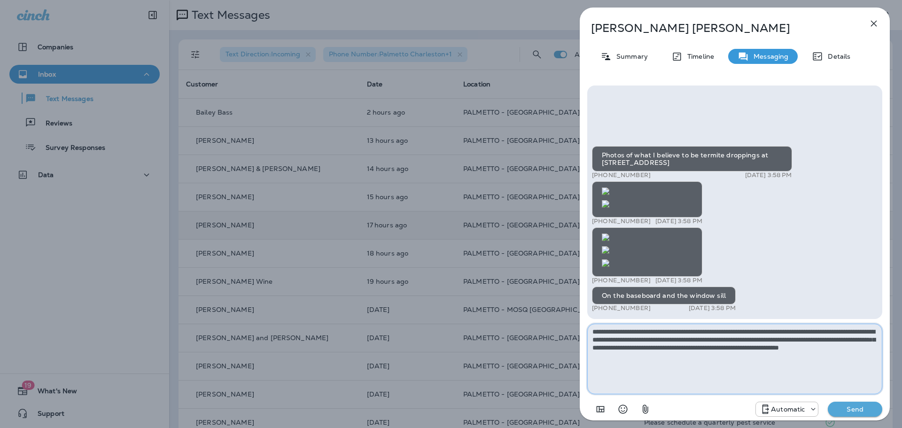 The image size is (902, 428). I want to click on div: On the baseboard and the window sill, so click(664, 296).